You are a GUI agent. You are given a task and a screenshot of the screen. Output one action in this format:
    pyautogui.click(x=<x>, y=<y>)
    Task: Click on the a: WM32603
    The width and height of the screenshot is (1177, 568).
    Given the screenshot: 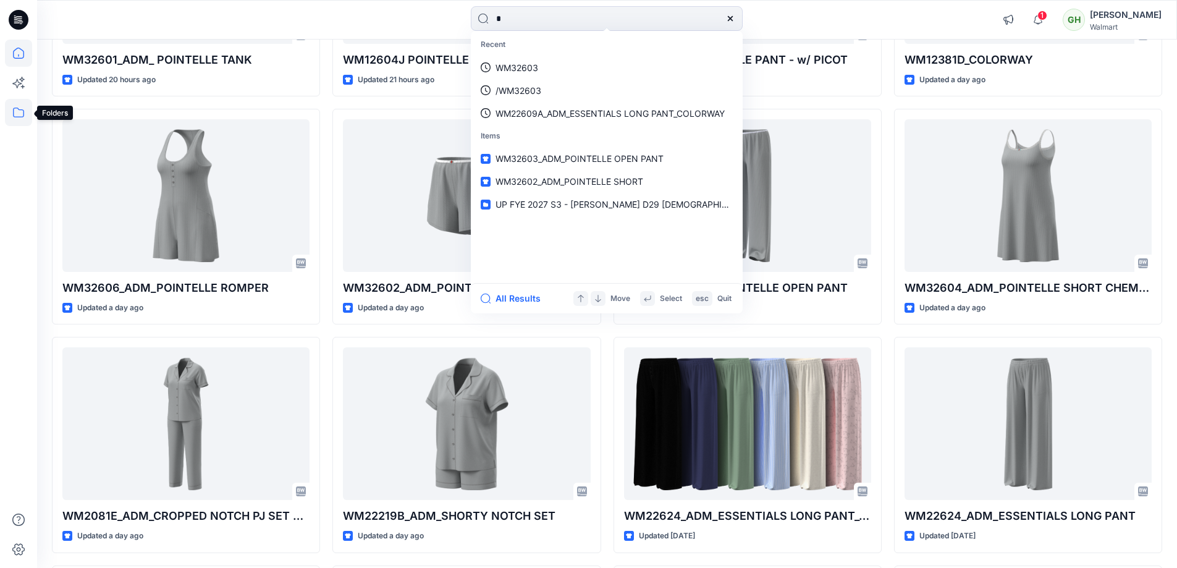 What is the action you would take?
    pyautogui.click(x=607, y=67)
    